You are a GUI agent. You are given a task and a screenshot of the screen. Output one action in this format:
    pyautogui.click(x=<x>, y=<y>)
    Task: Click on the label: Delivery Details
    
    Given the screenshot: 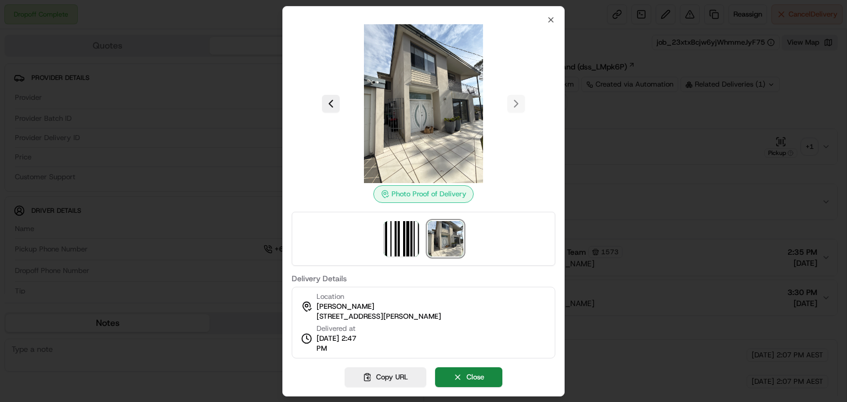 What is the action you would take?
    pyautogui.click(x=424, y=278)
    